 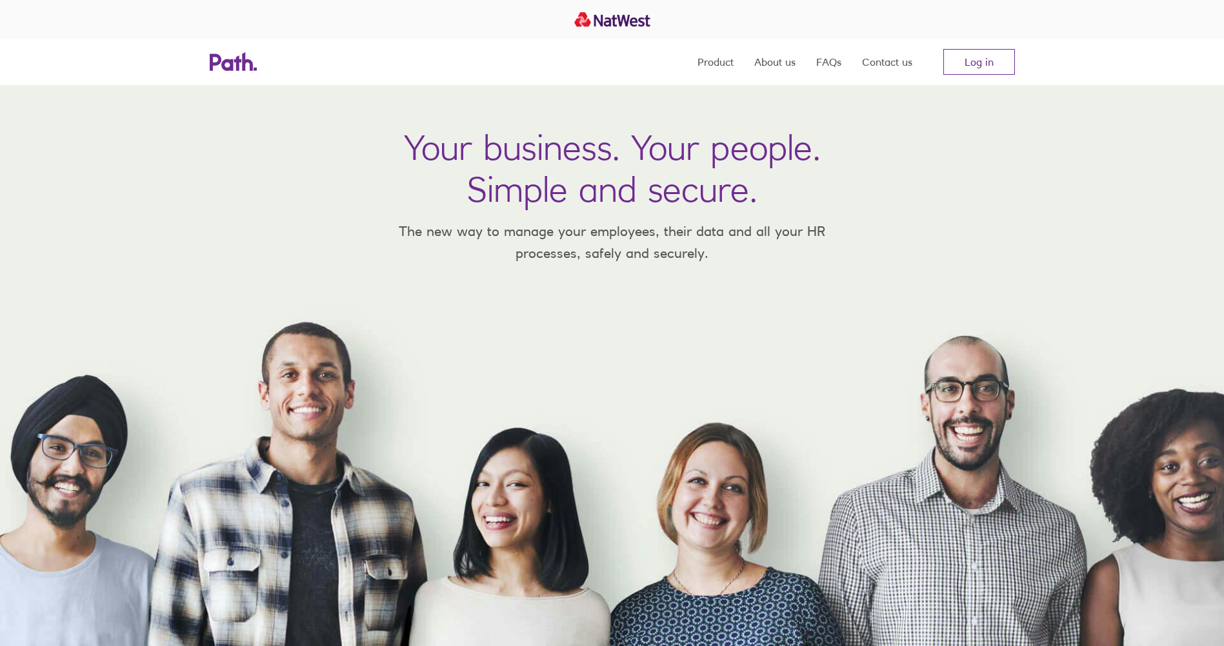 What do you see at coordinates (612, 168) in the screenshot?
I see `h1: Your business. Your people. Simple and secure.` at bounding box center [612, 168].